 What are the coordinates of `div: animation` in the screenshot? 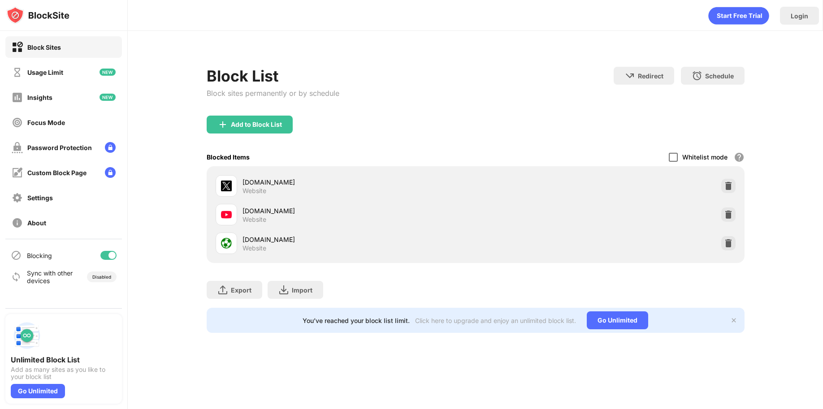 It's located at (738, 16).